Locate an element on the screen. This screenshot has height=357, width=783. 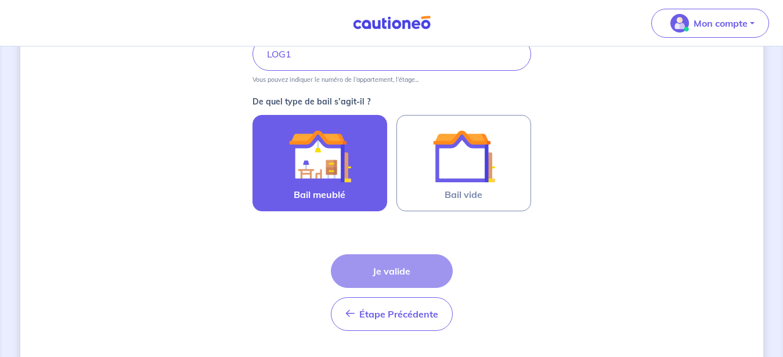
button: Étape Précédente is located at coordinates (392, 314).